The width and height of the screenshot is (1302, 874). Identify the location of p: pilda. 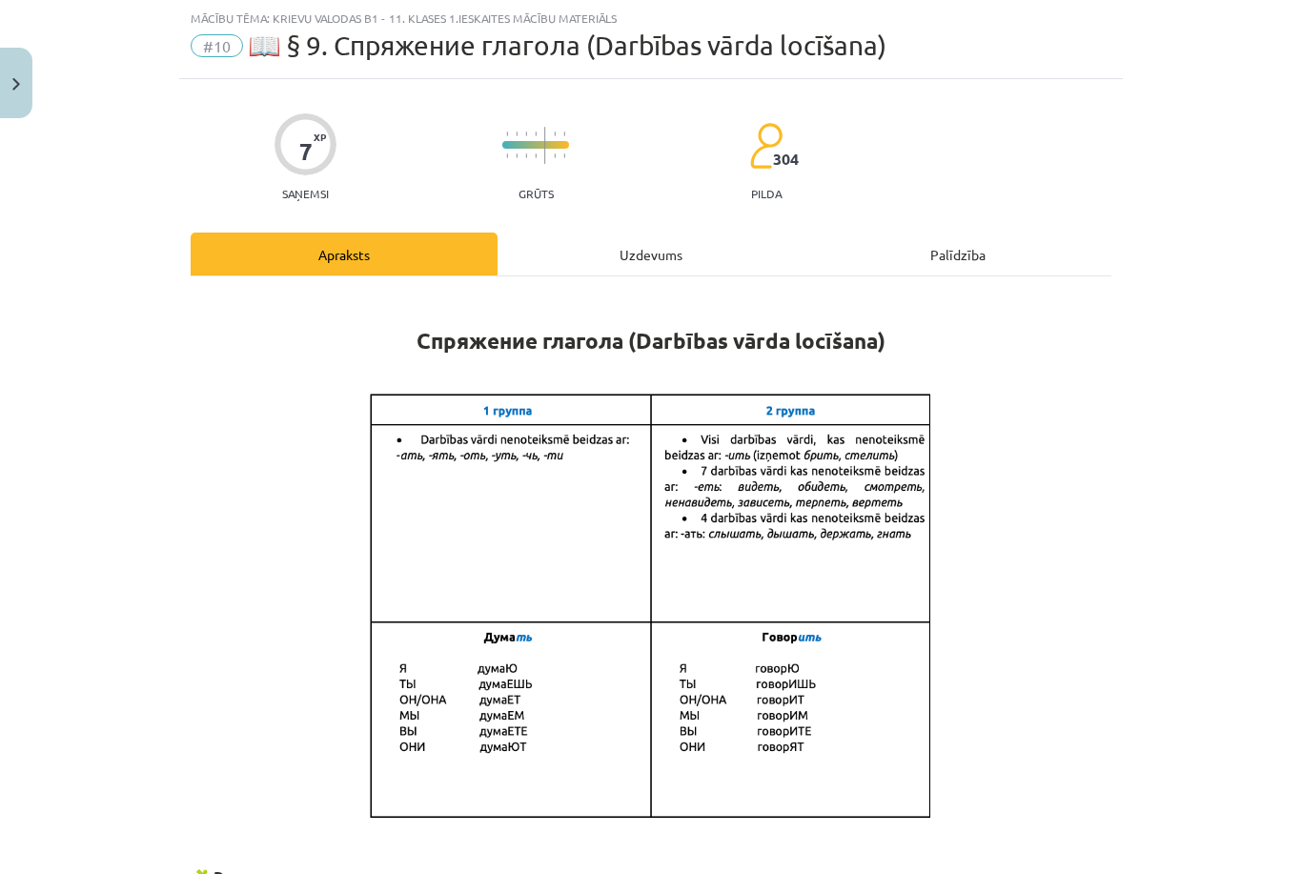
(766, 193).